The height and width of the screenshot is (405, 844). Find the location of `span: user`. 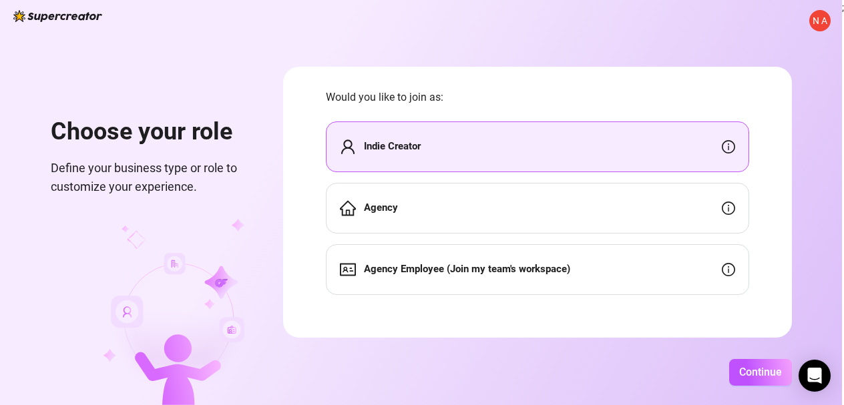

span: user is located at coordinates (348, 147).